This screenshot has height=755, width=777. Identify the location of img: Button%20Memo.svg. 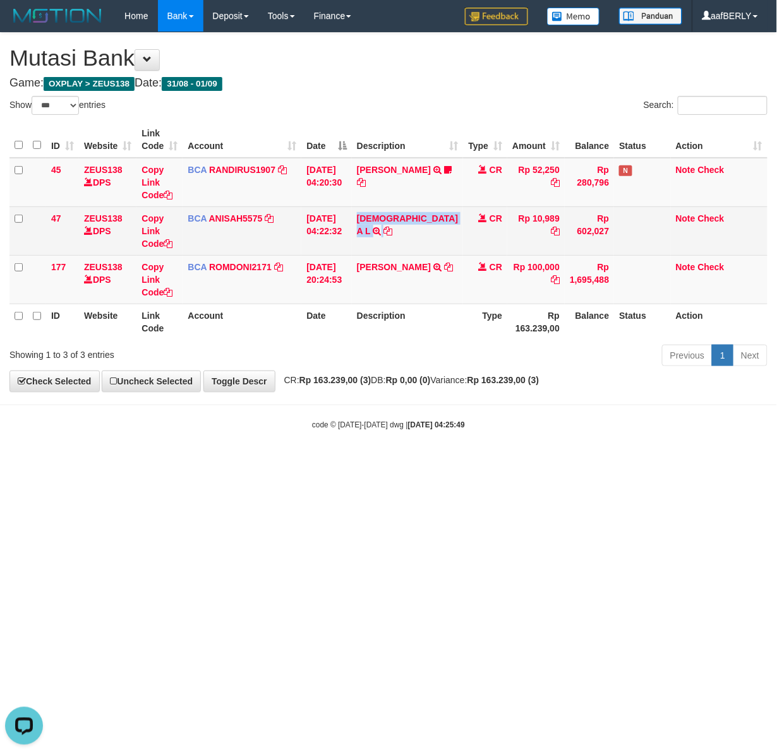
(573, 16).